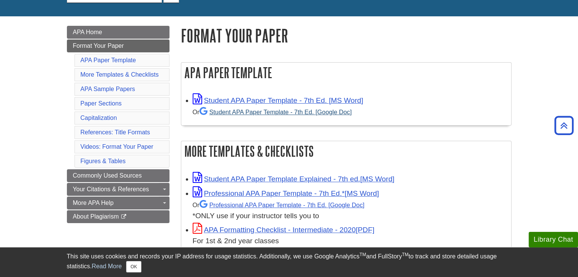 This screenshot has width=578, height=277. What do you see at coordinates (118, 176) in the screenshot?
I see `a: Commonly Used Sources` at bounding box center [118, 176].